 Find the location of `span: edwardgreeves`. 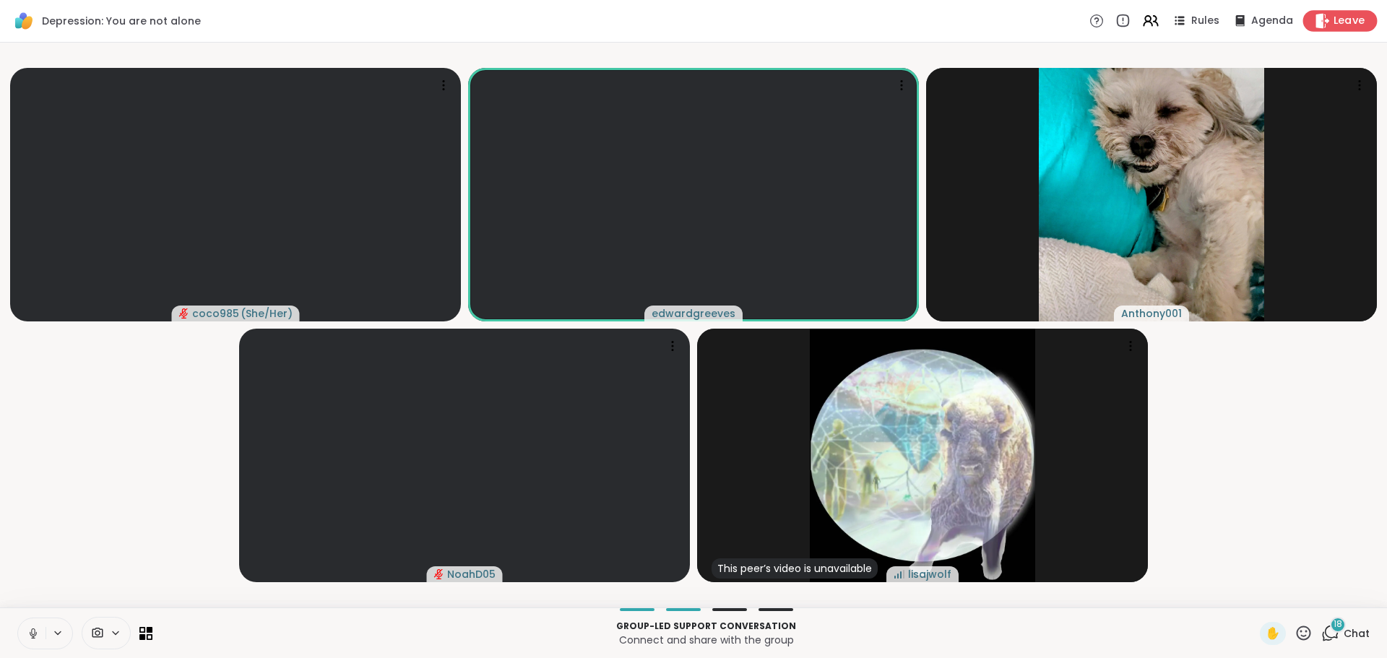

span: edwardgreeves is located at coordinates (693, 313).